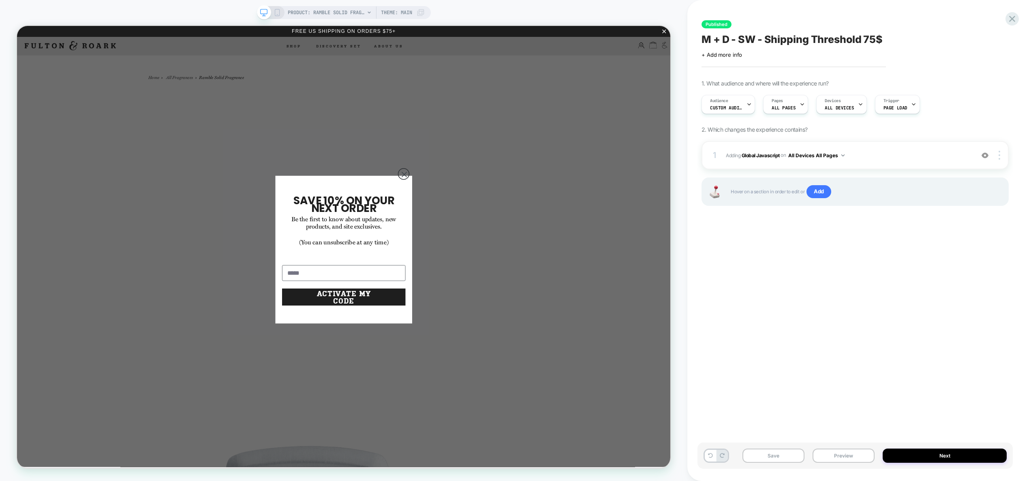 Image resolution: width=1031 pixels, height=481 pixels. Describe the element at coordinates (783, 155) in the screenshot. I see `span: on` at that location.